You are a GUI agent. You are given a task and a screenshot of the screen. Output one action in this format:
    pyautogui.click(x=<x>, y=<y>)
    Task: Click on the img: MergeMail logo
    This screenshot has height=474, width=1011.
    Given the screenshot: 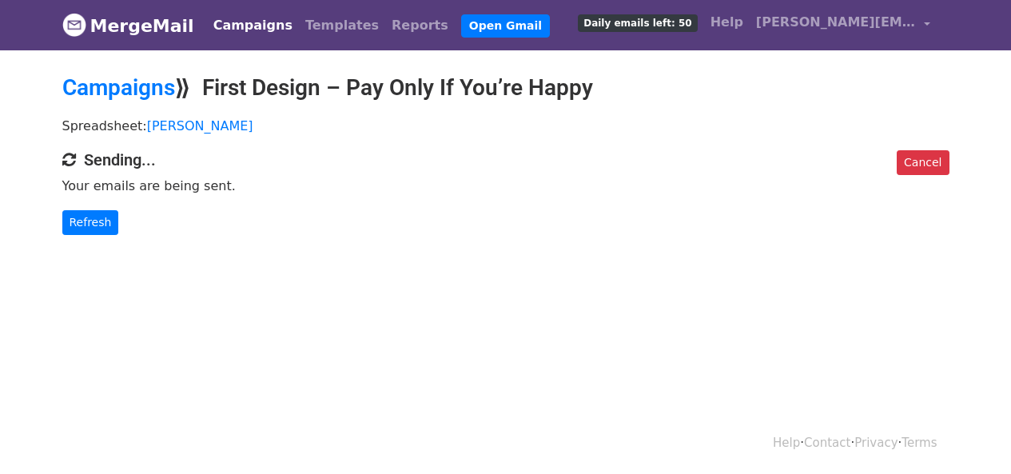 What is the action you would take?
    pyautogui.click(x=74, y=25)
    